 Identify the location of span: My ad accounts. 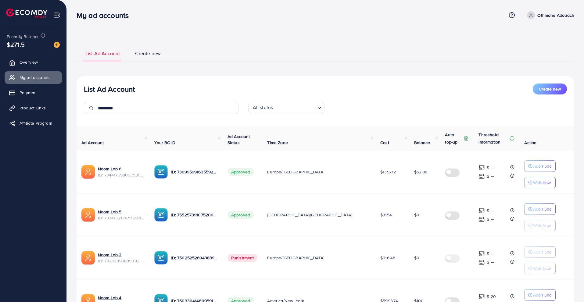
(35, 77).